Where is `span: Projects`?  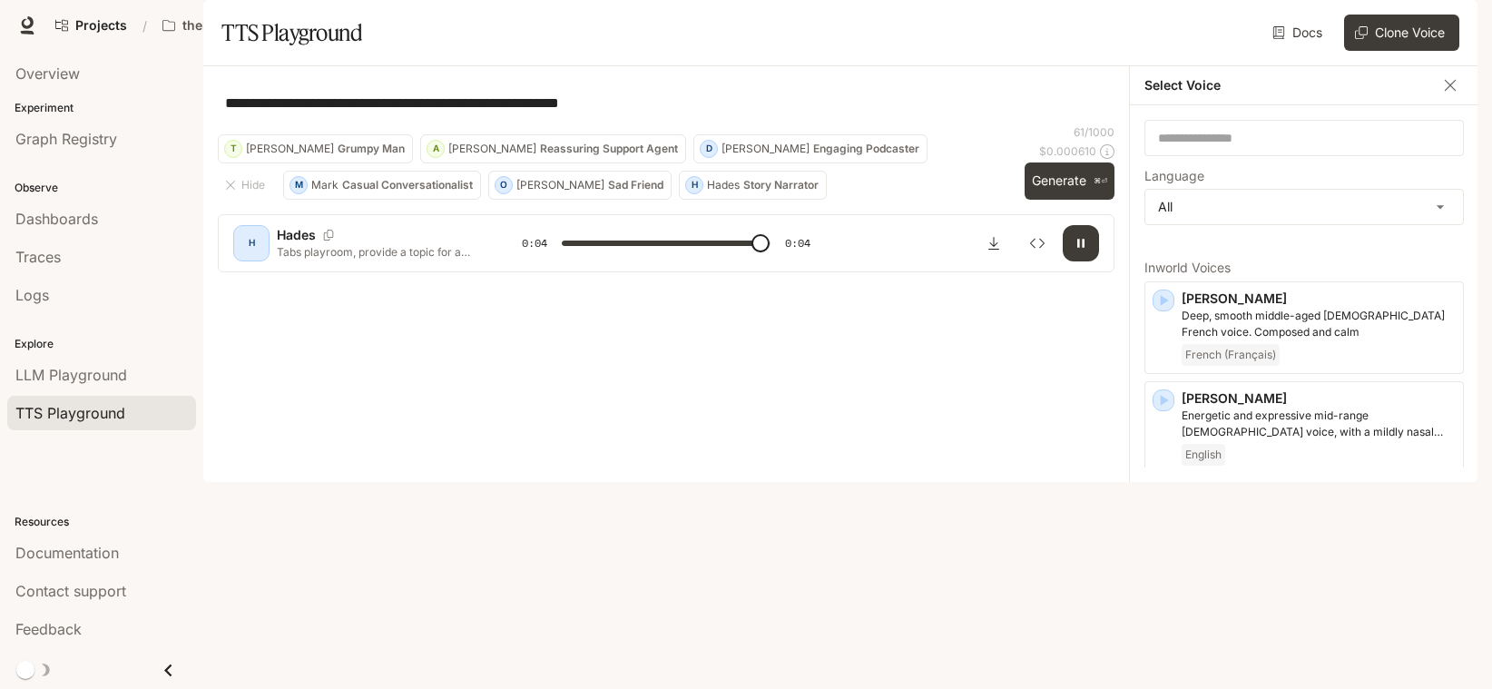 span: Projects is located at coordinates (101, 25).